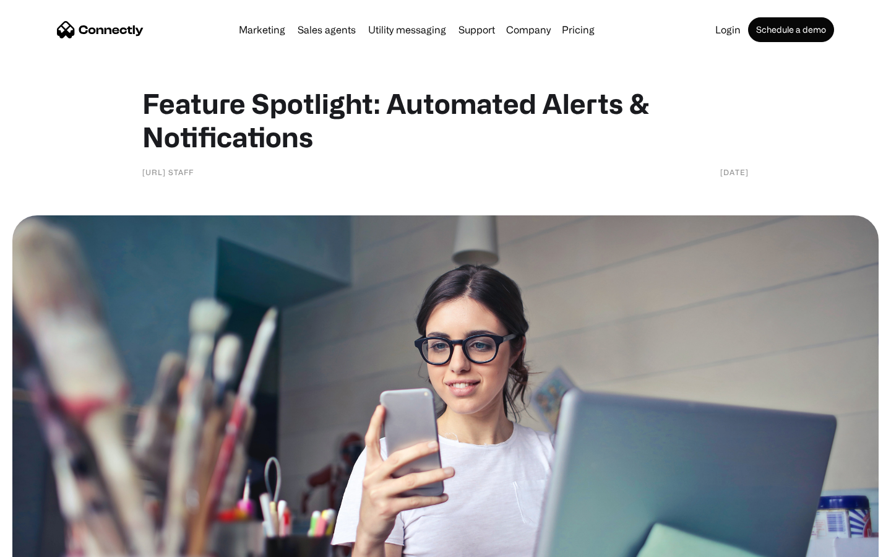 This screenshot has width=891, height=557. Describe the element at coordinates (727, 30) in the screenshot. I see `a: Login` at that location.